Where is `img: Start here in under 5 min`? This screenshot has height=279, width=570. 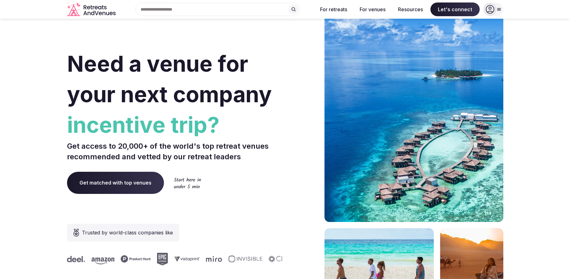 img: Start here in under 5 min is located at coordinates (187, 183).